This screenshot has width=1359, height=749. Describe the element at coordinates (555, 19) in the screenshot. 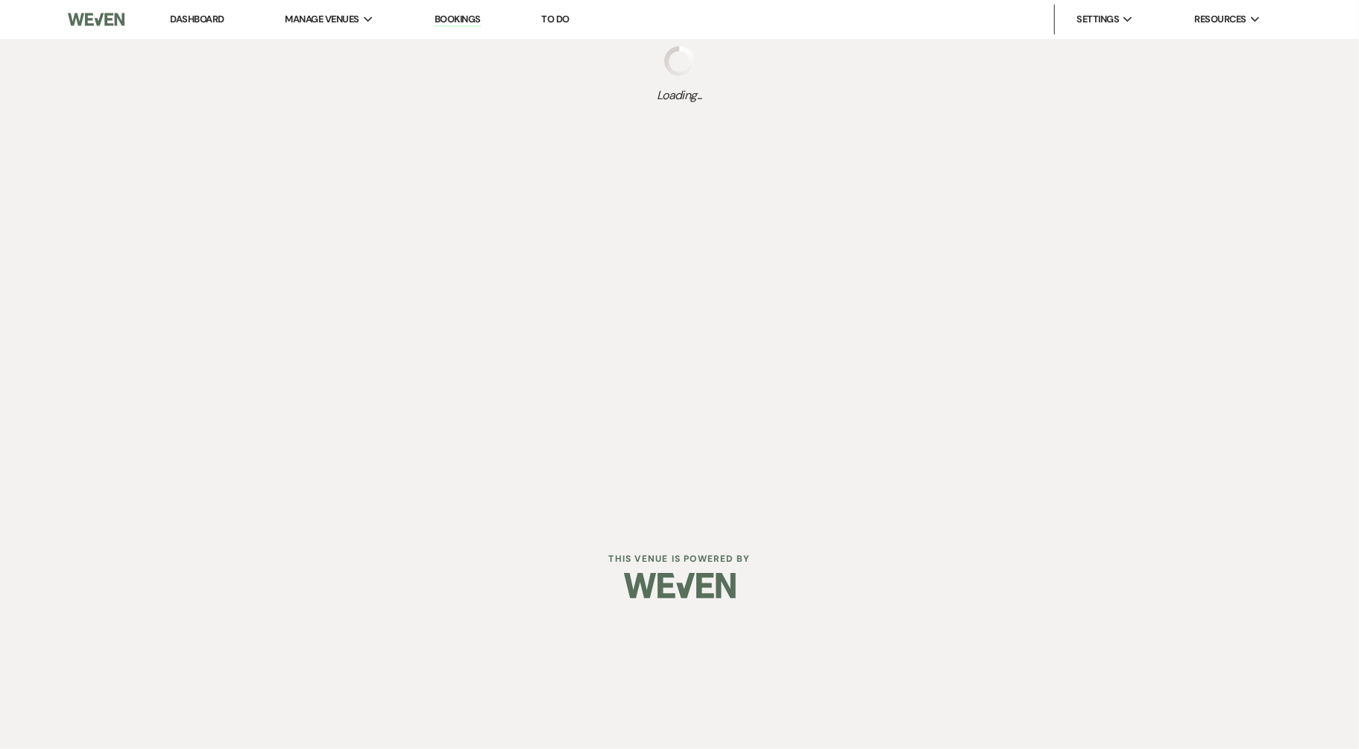

I see `a: To Do` at that location.